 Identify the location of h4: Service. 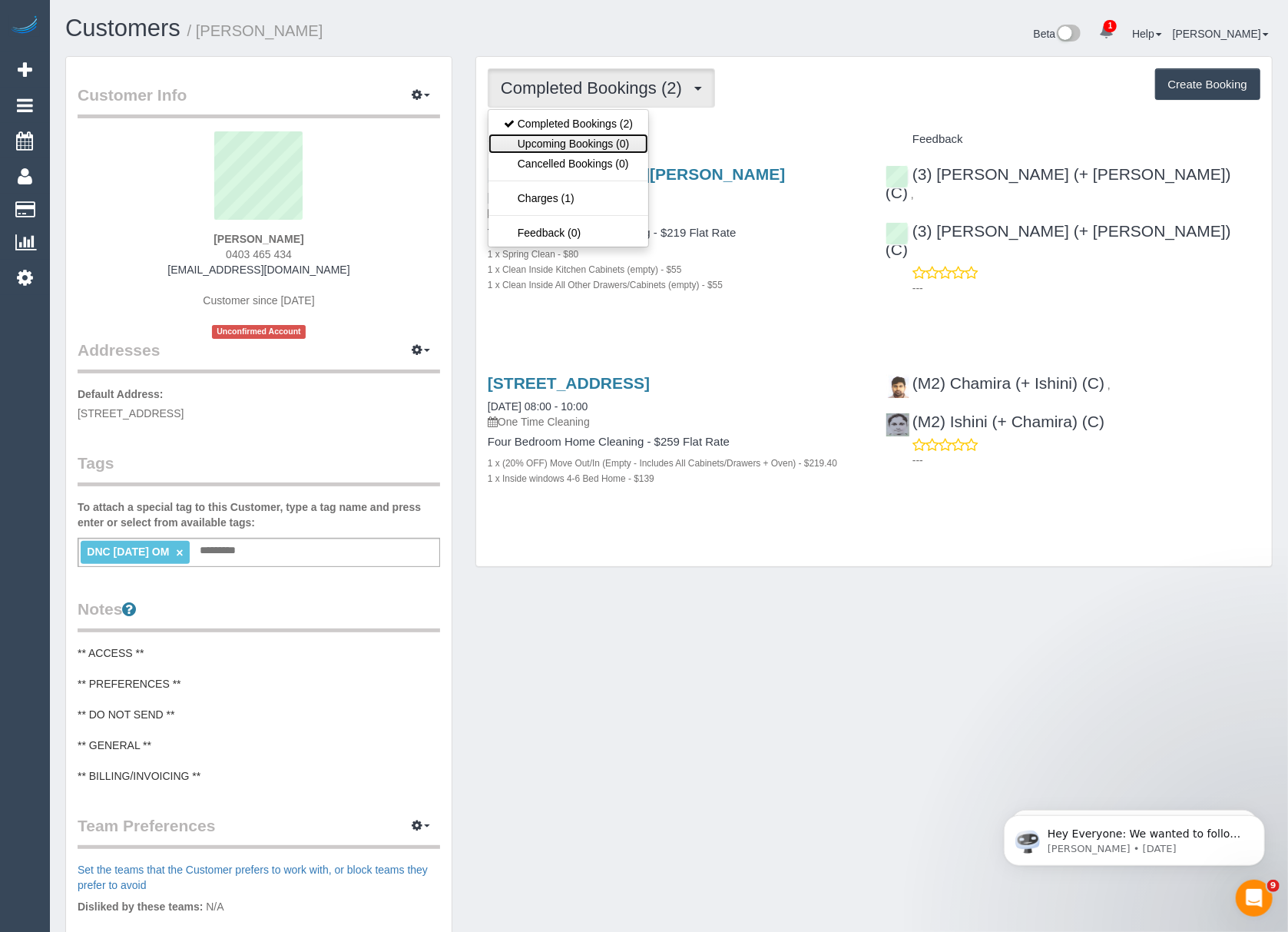
(675, 139).